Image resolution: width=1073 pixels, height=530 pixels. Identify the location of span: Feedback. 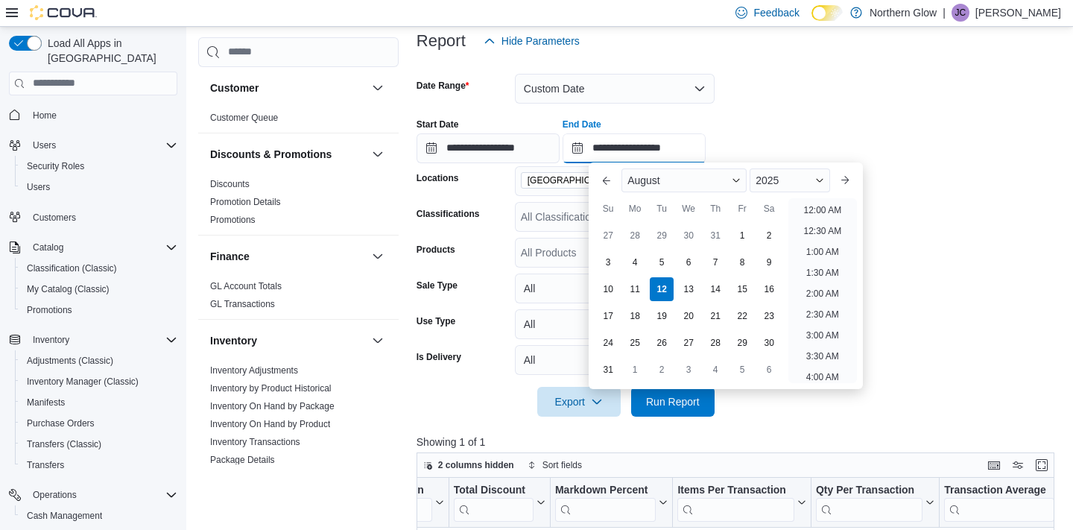
(775, 13).